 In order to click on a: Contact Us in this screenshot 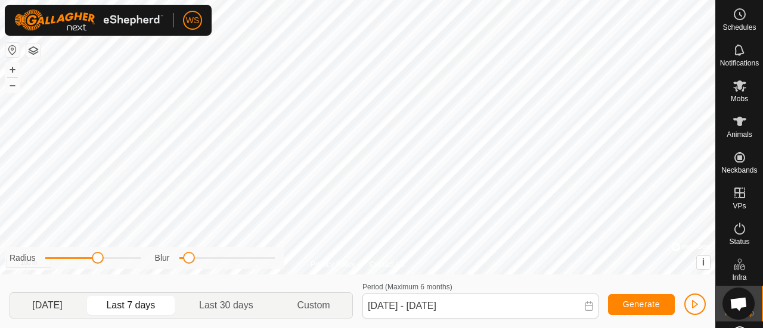, I will do `click(387, 265)`.